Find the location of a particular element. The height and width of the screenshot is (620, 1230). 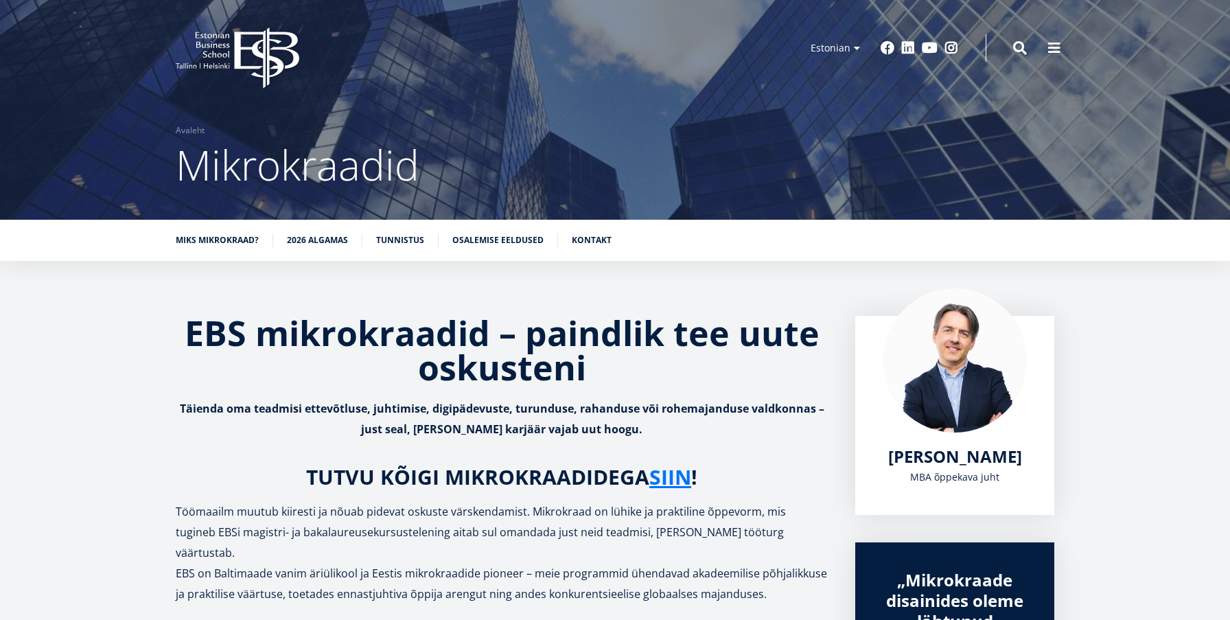

a: Avaleht is located at coordinates (190, 130).